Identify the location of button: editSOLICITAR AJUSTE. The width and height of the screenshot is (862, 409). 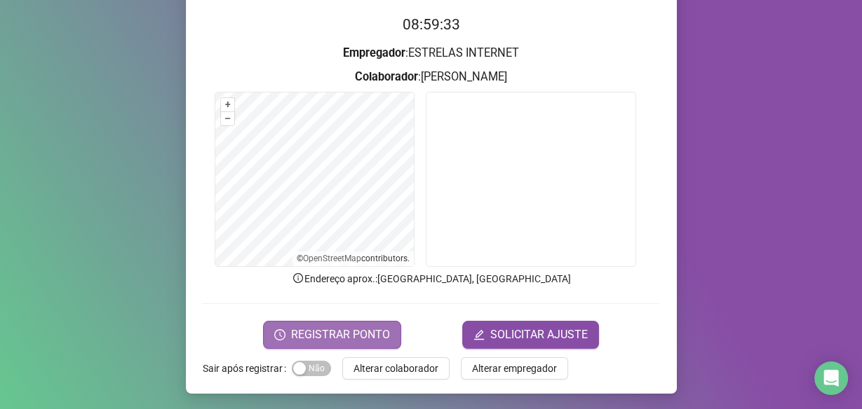
(530, 335).